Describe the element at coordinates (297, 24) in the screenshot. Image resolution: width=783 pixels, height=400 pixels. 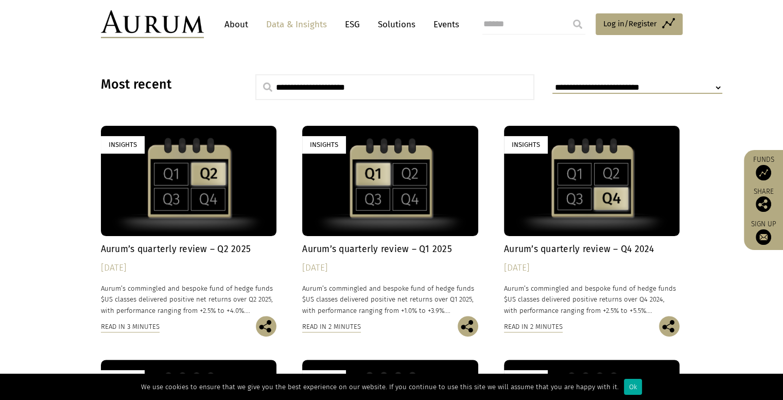
I see `a: Data & Insights` at that location.